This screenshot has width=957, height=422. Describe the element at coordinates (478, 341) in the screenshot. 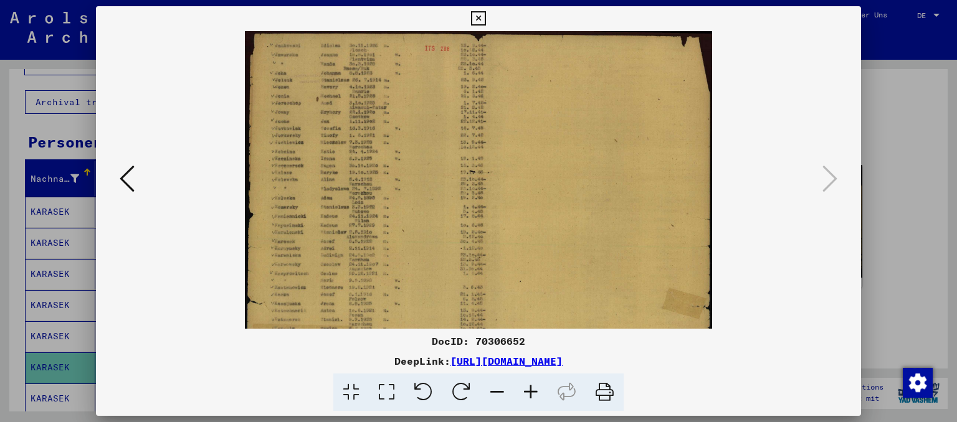

I see `div: DocID: 70306652` at that location.